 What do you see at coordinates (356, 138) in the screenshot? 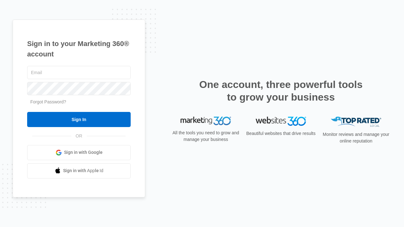
I see `p: Monitor reviews and manage your online reputation` at bounding box center [356, 138].